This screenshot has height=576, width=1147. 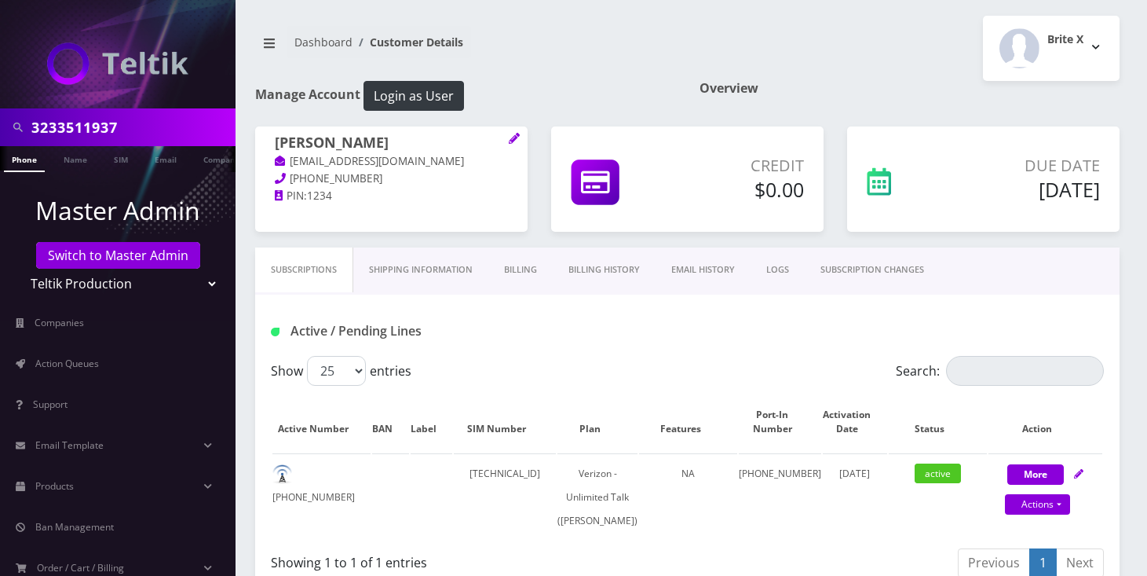 I want to click on h2: Brite X, so click(x=1066, y=39).